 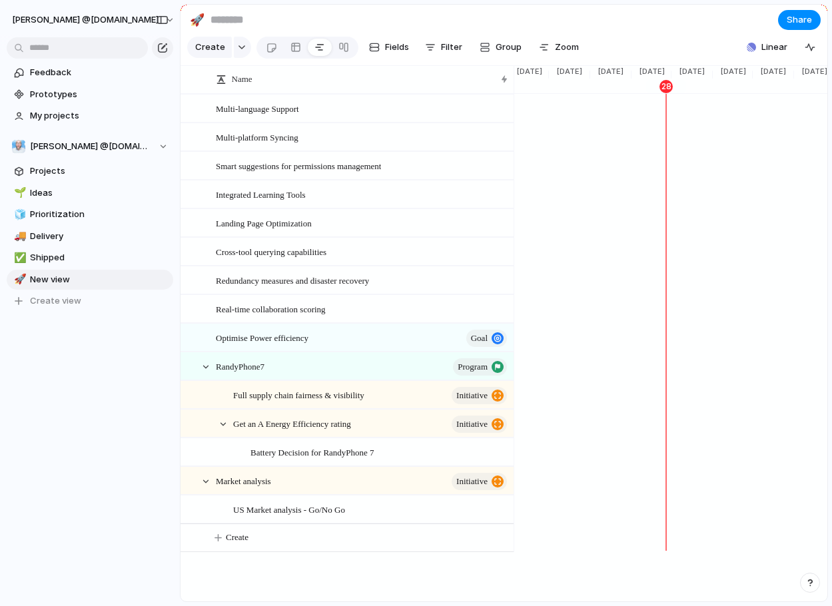 I want to click on span: Real-time collaboration scoring, so click(x=270, y=308).